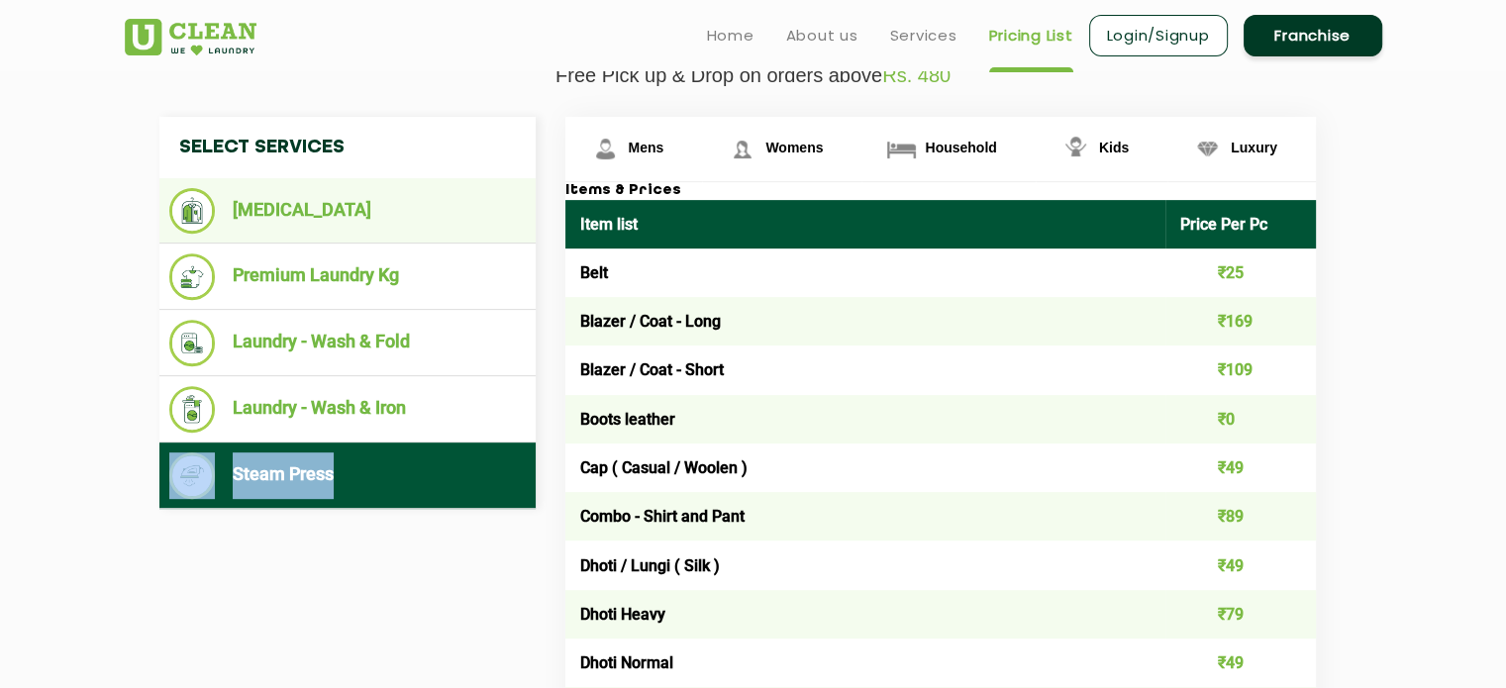 Image resolution: width=1506 pixels, height=688 pixels. I want to click on img: UClean Laundry and Dry Cleaning, so click(190, 37).